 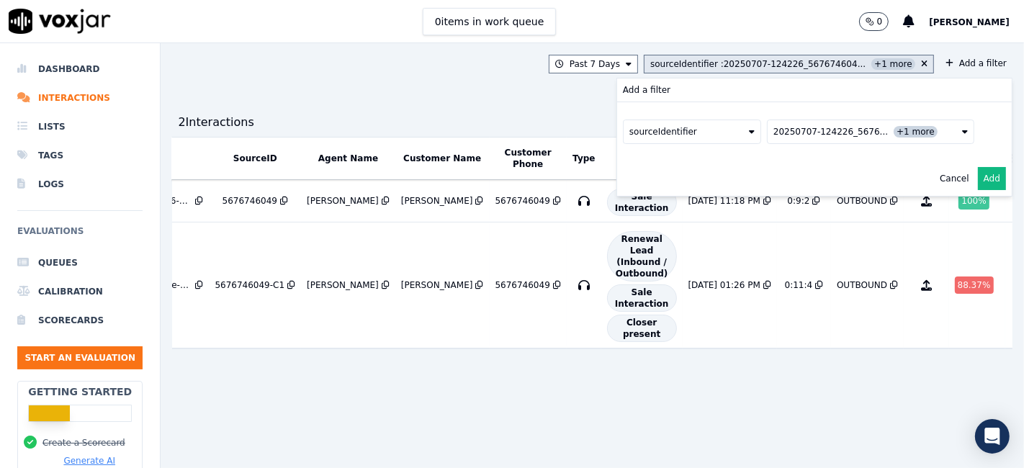 I want to click on a: Queues, so click(x=80, y=263).